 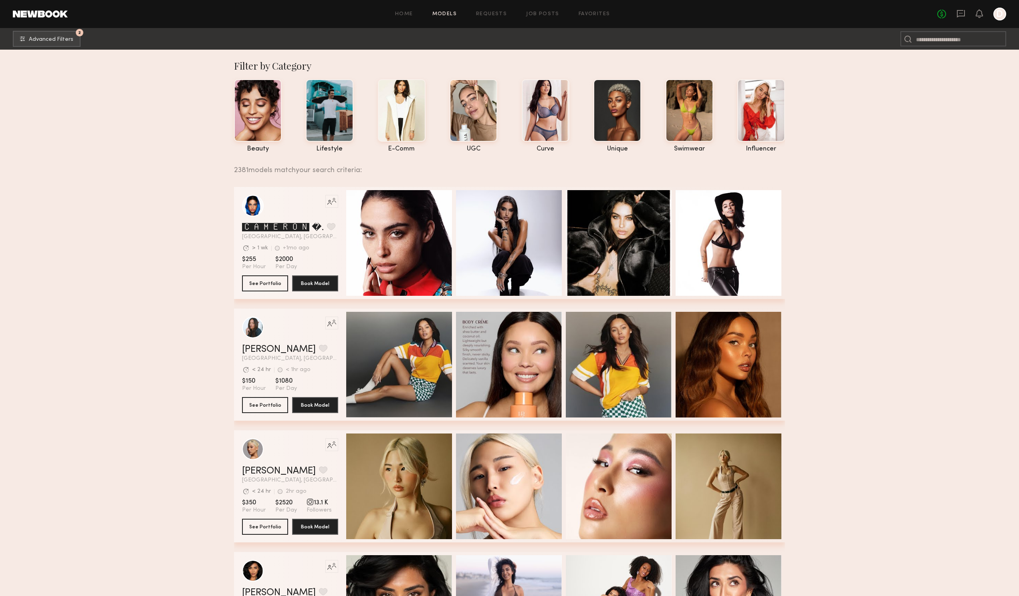 I want to click on div: UGC, so click(x=473, y=149).